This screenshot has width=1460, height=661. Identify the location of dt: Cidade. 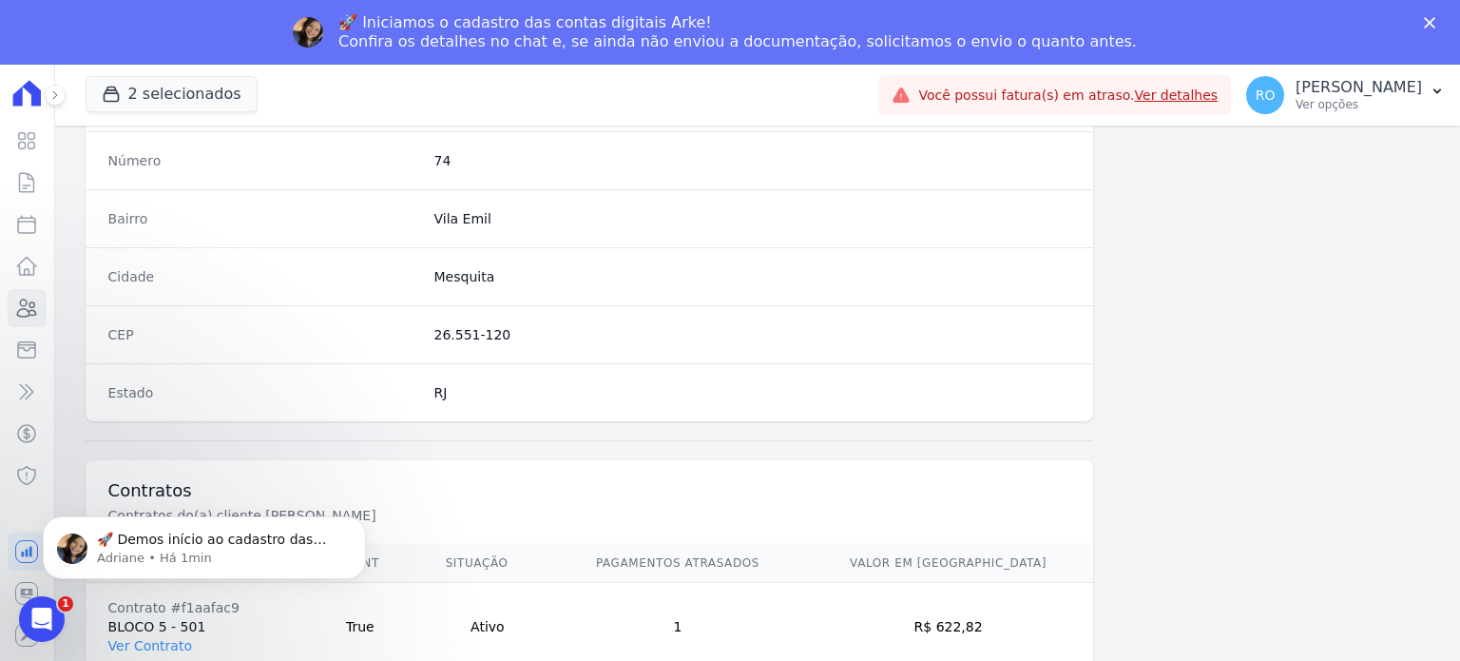
(263, 277).